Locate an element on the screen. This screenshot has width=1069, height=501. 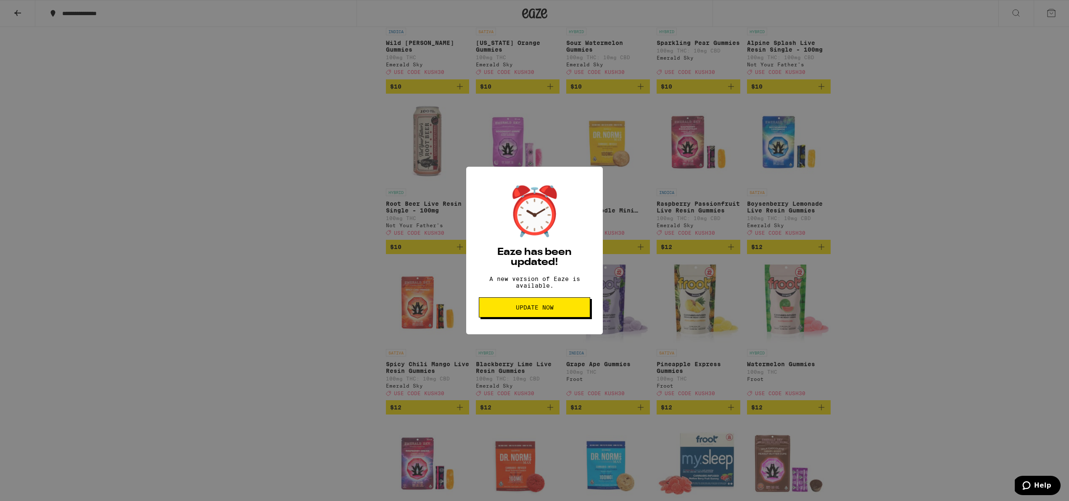
span: Help is located at coordinates (28, 10).